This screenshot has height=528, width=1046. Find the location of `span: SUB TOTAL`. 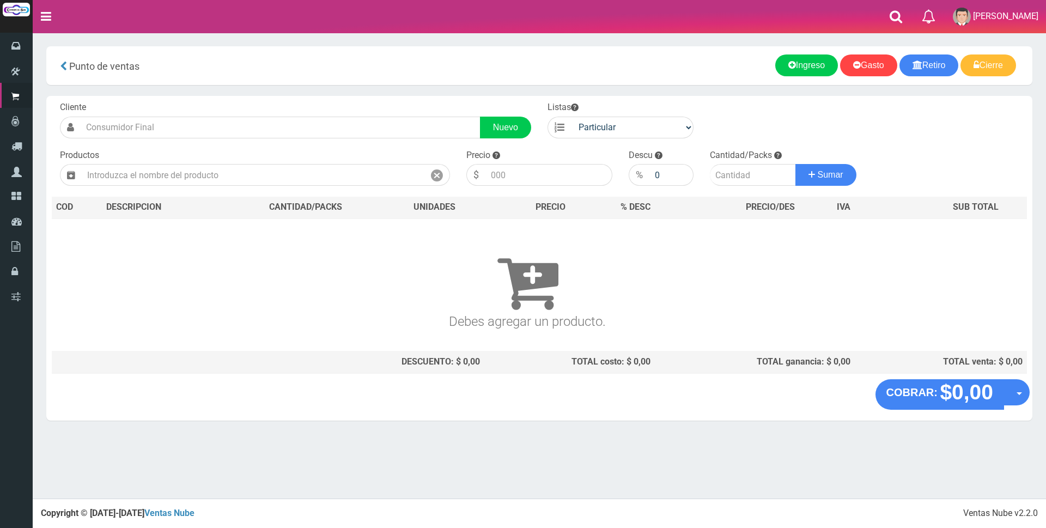

span: SUB TOTAL is located at coordinates (976, 207).